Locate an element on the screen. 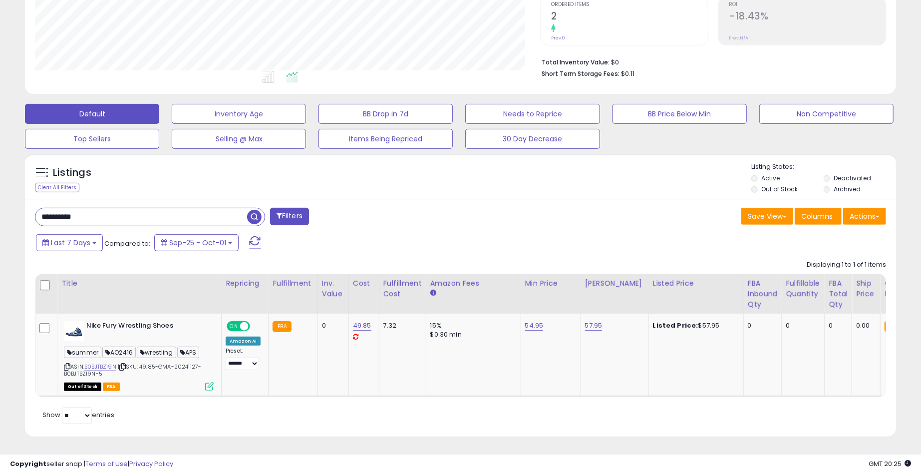  span: wrestling is located at coordinates (156, 352).